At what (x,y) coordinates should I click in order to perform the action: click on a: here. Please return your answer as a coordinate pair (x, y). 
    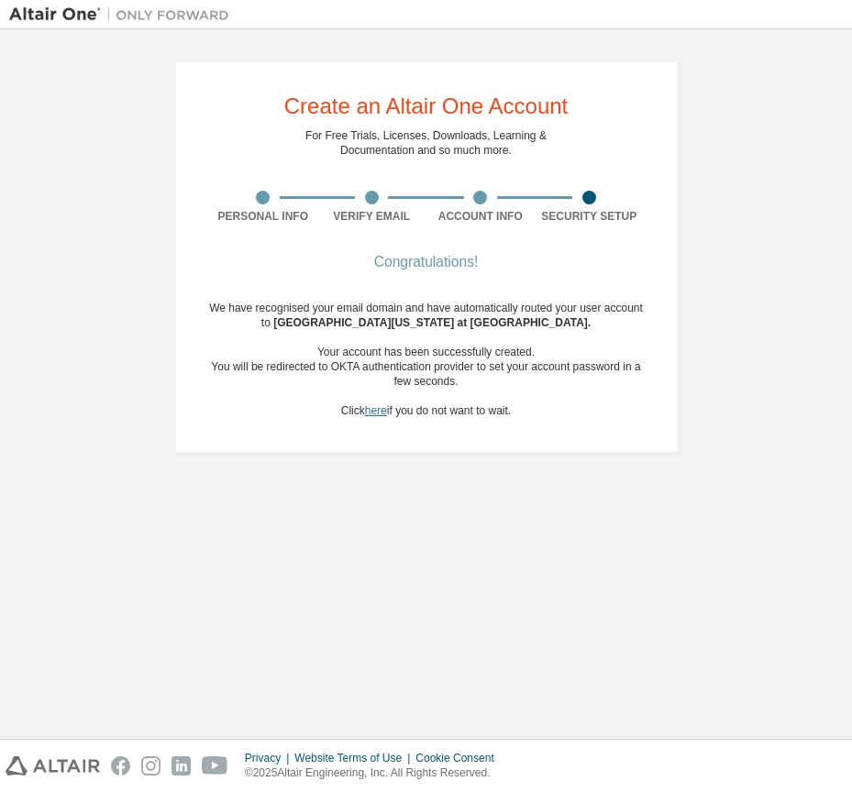
    Looking at the image, I should click on (376, 411).